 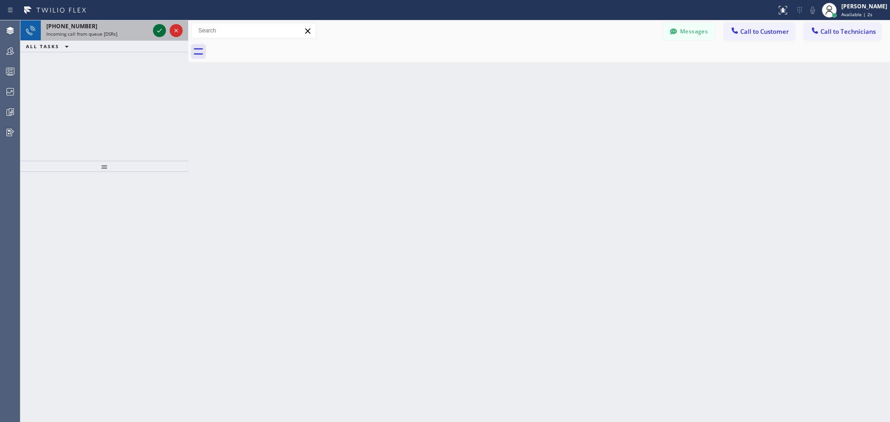 I want to click on button: ALL TASKS, so click(x=49, y=46).